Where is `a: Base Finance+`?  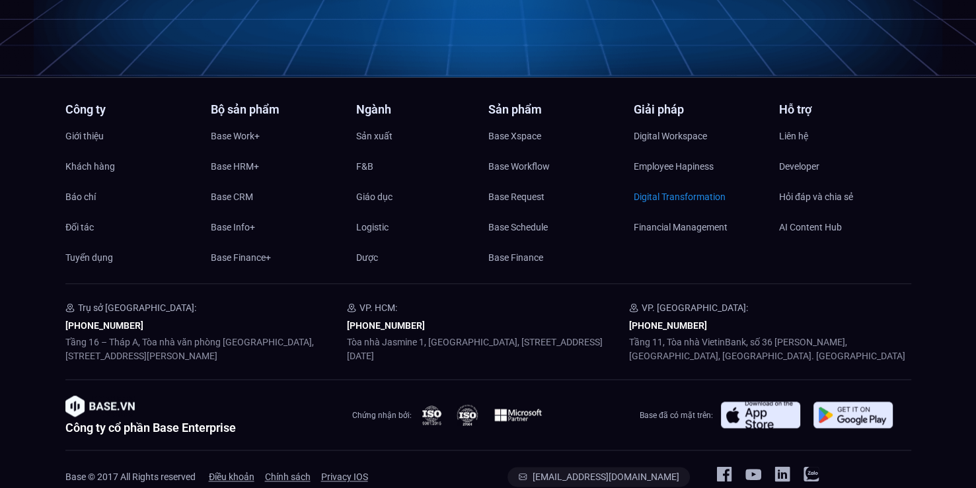
a: Base Finance+ is located at coordinates (277, 258).